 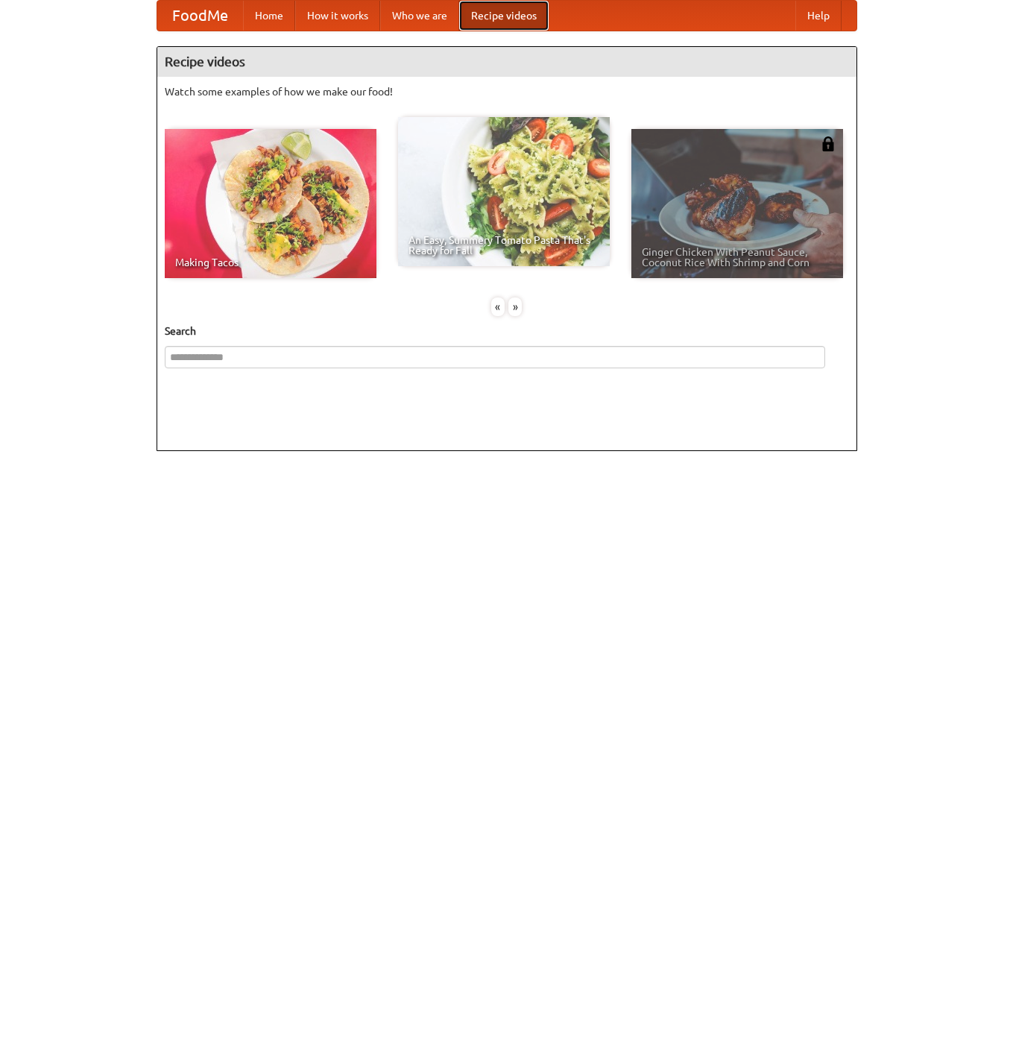 What do you see at coordinates (271, 204) in the screenshot?
I see `a: Making Tacos` at bounding box center [271, 204].